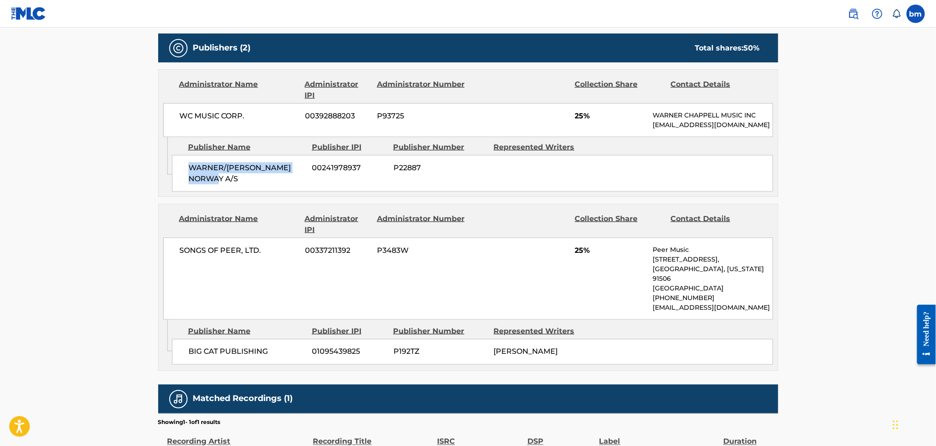 This screenshot has height=446, width=936. What do you see at coordinates (728, 48) in the screenshot?
I see `div: Total shares:` at bounding box center [728, 48].